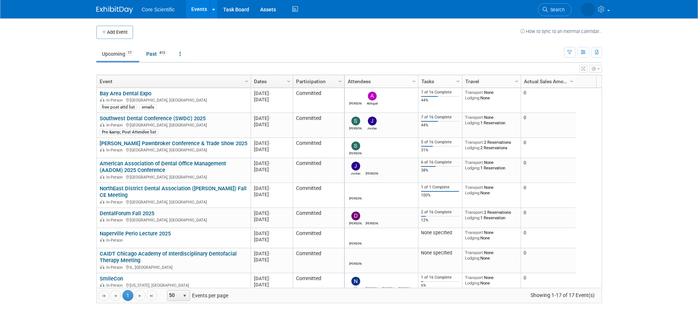 Image resolution: width=698 pixels, height=334 pixels. I want to click on div: 5 of 16 Complete, so click(440, 142).